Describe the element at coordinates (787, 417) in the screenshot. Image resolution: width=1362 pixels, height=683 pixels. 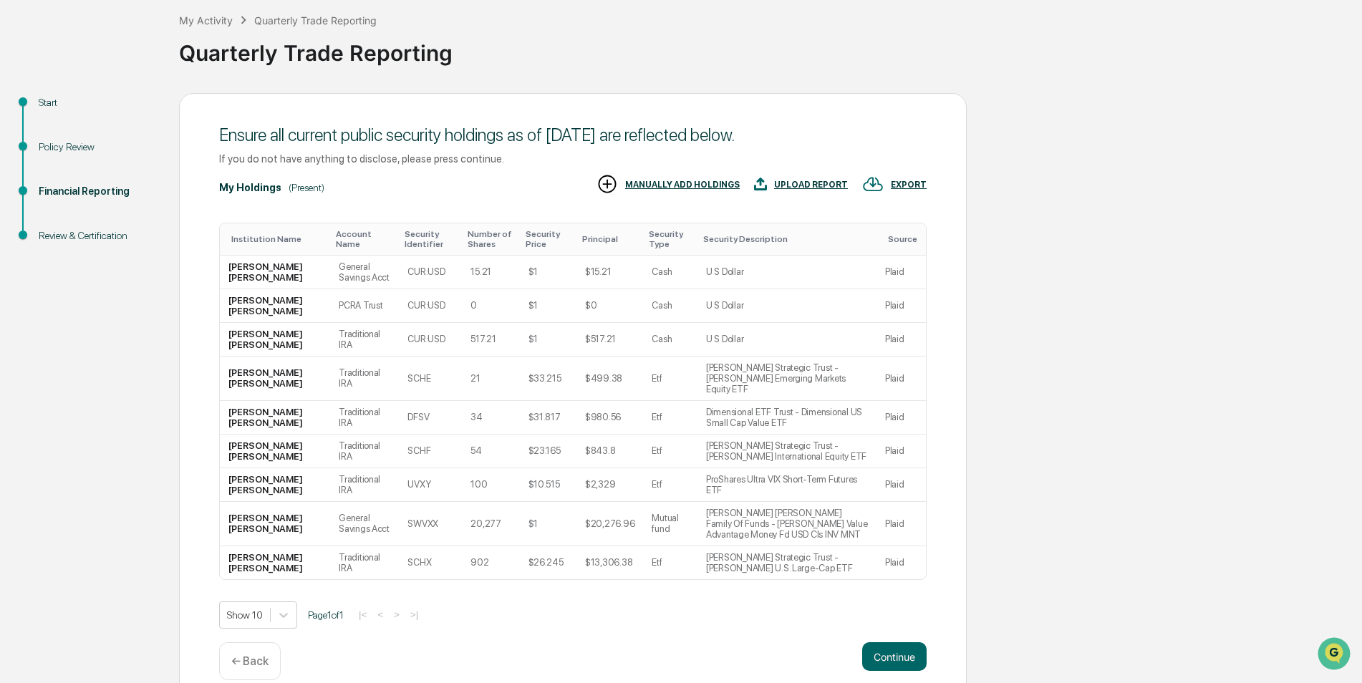
I see `td: Dimensional ETF Trust - Dimensional US Small Cap Value ETF` at that location.